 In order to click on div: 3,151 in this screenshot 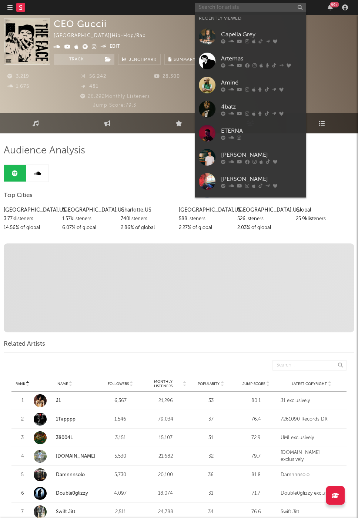, I will do `click(120, 438)`.